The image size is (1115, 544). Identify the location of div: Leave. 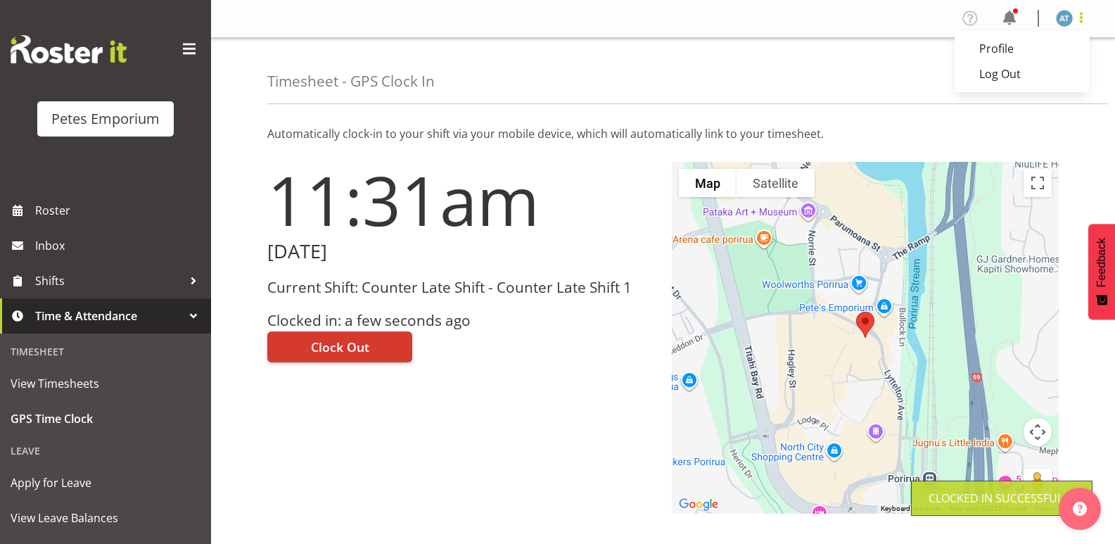
(106, 450).